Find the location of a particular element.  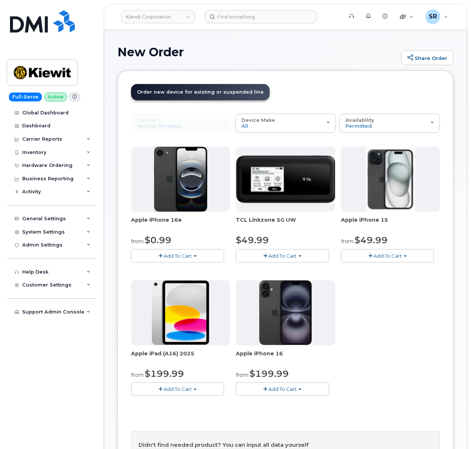

div: TCL Linkzone 5G UW is located at coordinates (285, 224).